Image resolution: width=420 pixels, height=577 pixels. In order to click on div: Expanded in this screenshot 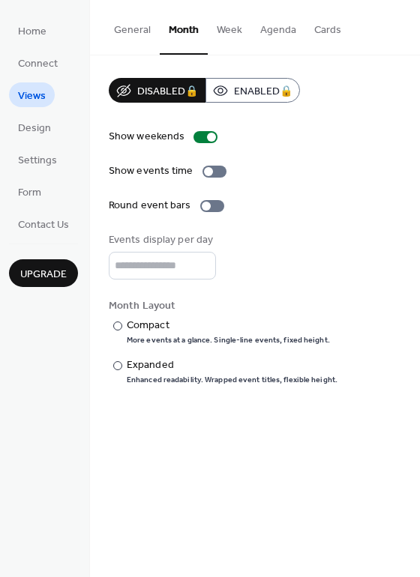, I will do `click(230, 365)`.